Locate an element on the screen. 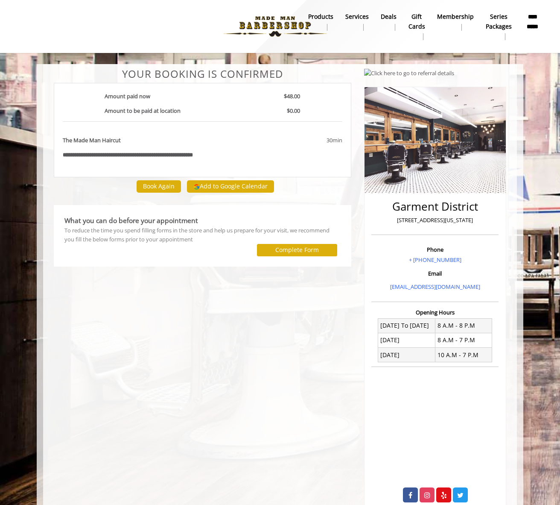 This screenshot has height=505, width=560. a: DealsDeals is located at coordinates (389, 22).